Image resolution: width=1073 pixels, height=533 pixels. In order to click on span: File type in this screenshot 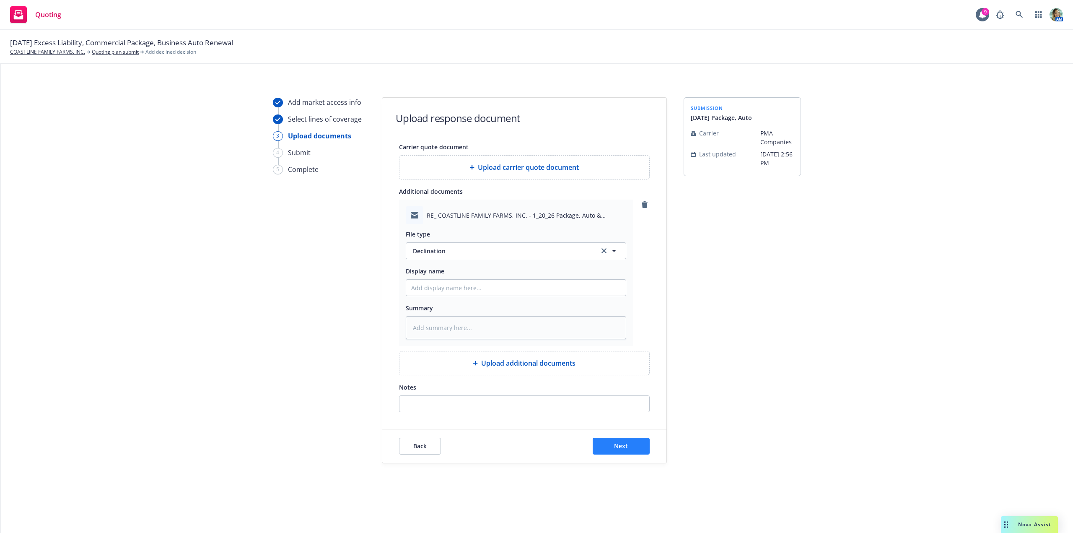, I will do `click(418, 234)`.